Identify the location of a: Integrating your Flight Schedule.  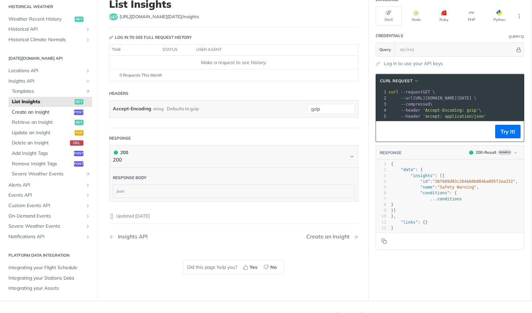
(49, 268).